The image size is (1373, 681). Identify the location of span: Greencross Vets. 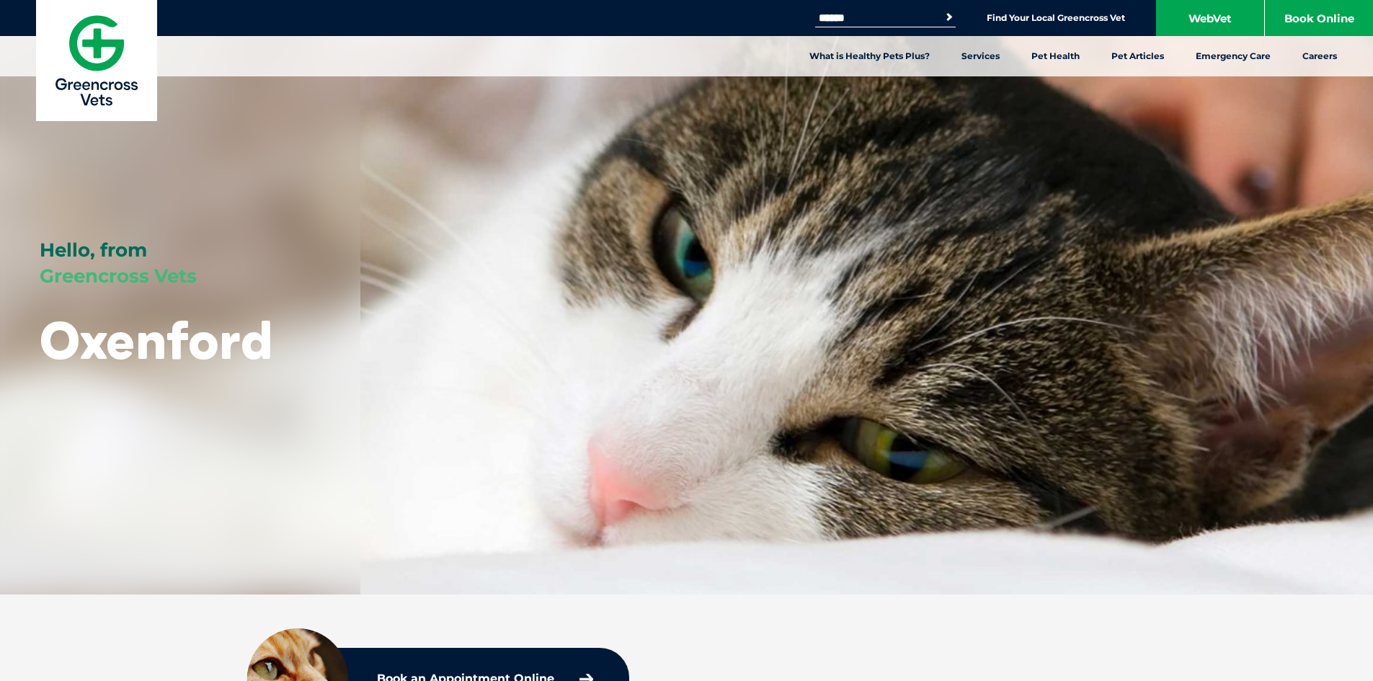
(118, 276).